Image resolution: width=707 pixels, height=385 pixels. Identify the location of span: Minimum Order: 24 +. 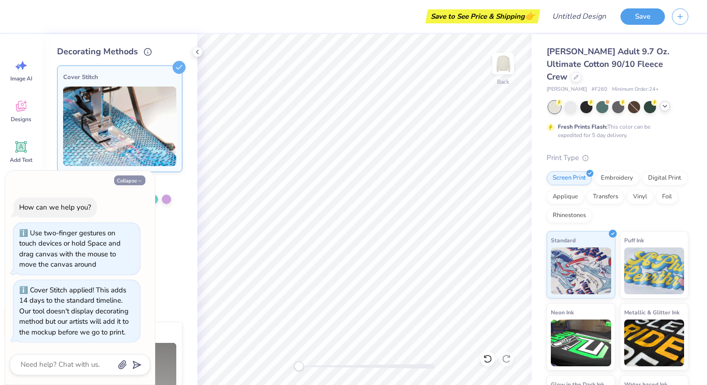
(635, 89).